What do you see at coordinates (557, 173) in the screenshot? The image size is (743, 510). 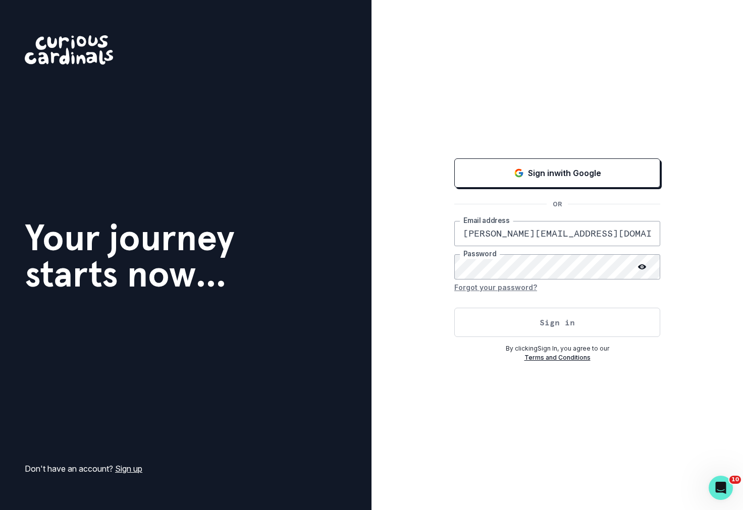 I see `button: Sign in with Google (GSuite)` at bounding box center [557, 173].